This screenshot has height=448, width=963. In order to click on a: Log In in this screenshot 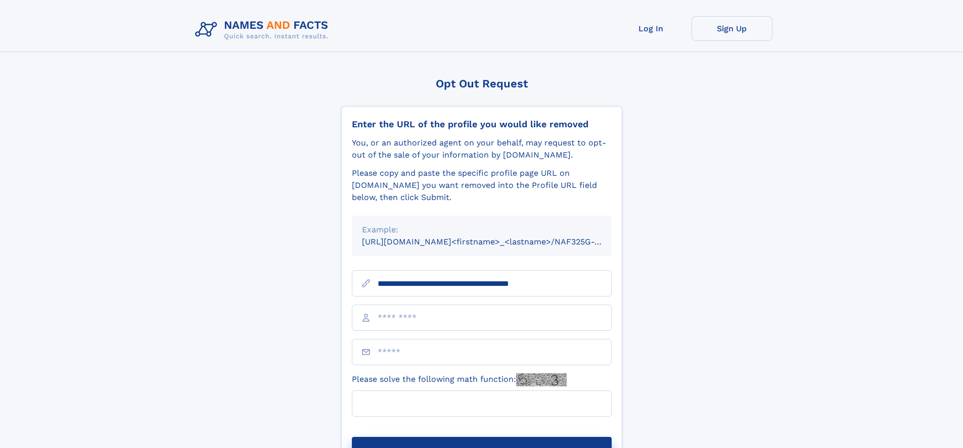, I will do `click(651, 28)`.